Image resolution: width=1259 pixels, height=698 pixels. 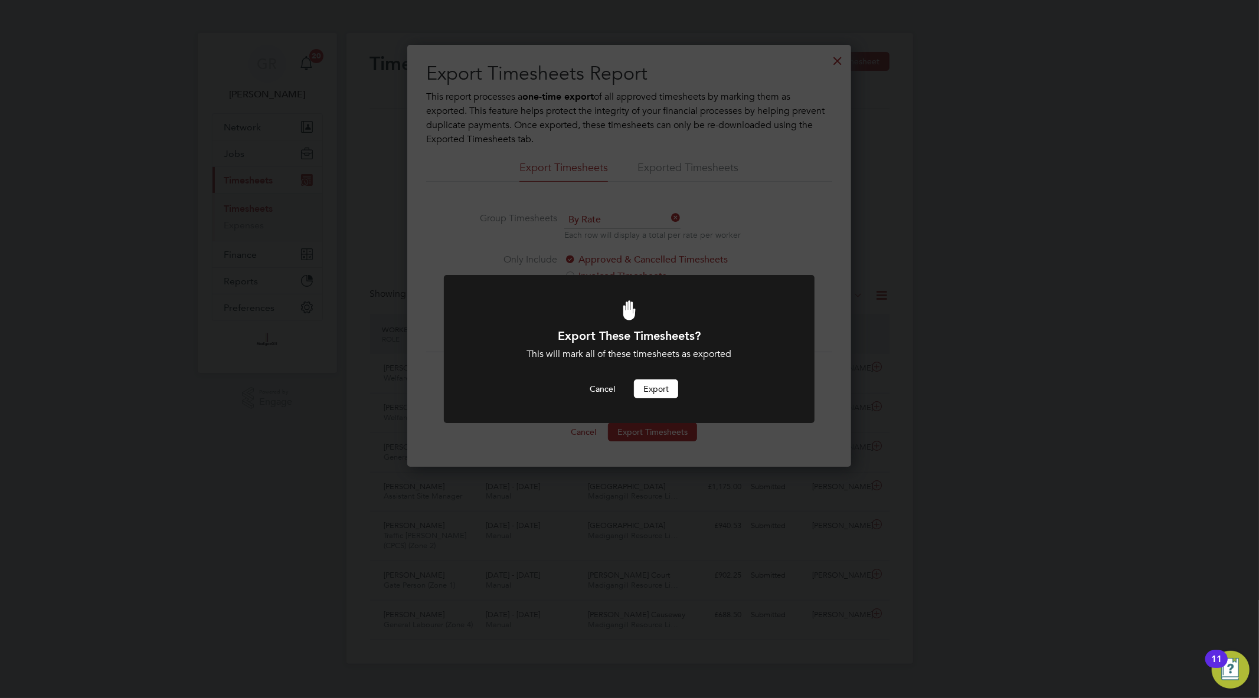 What do you see at coordinates (656, 389) in the screenshot?
I see `button: Export` at bounding box center [656, 389].